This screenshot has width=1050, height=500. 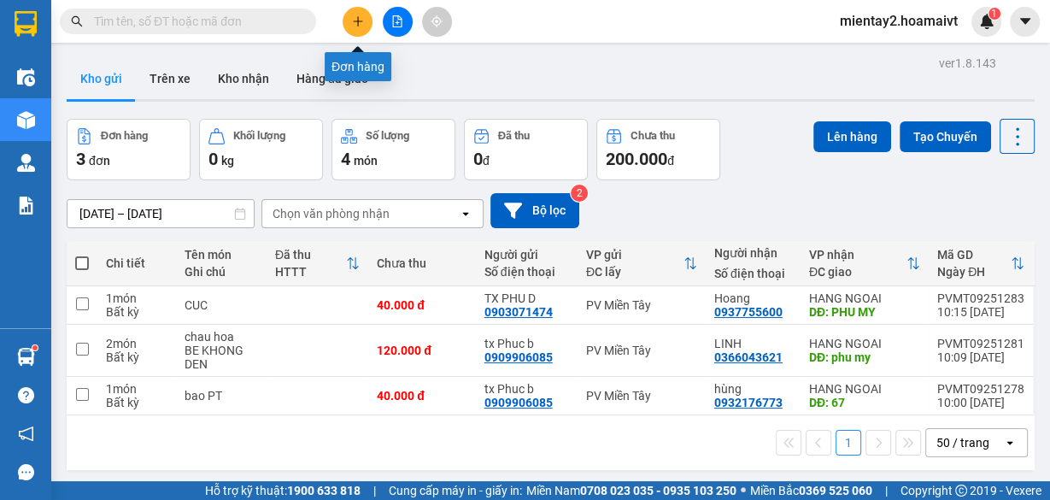 What do you see at coordinates (526, 298) in the screenshot?
I see `div: TX PHU D` at bounding box center [526, 298].